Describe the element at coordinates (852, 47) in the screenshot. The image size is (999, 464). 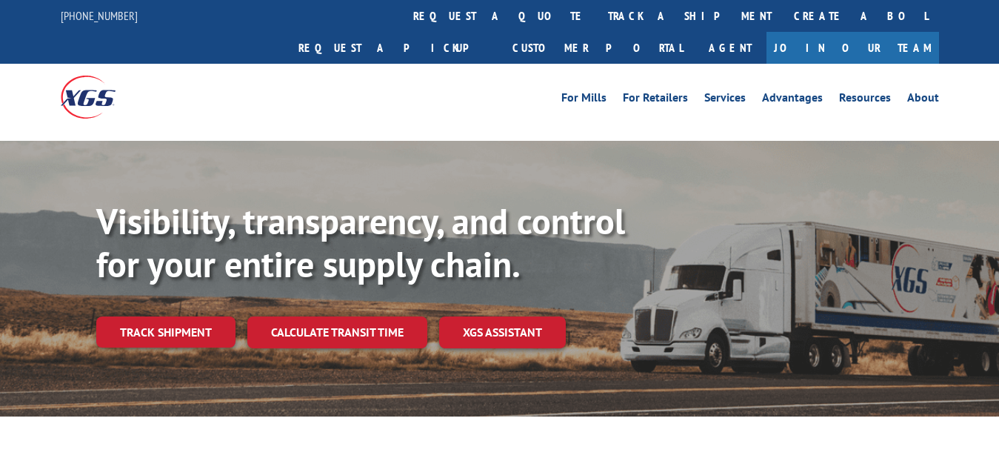
I see `a: Join Our Team` at that location.